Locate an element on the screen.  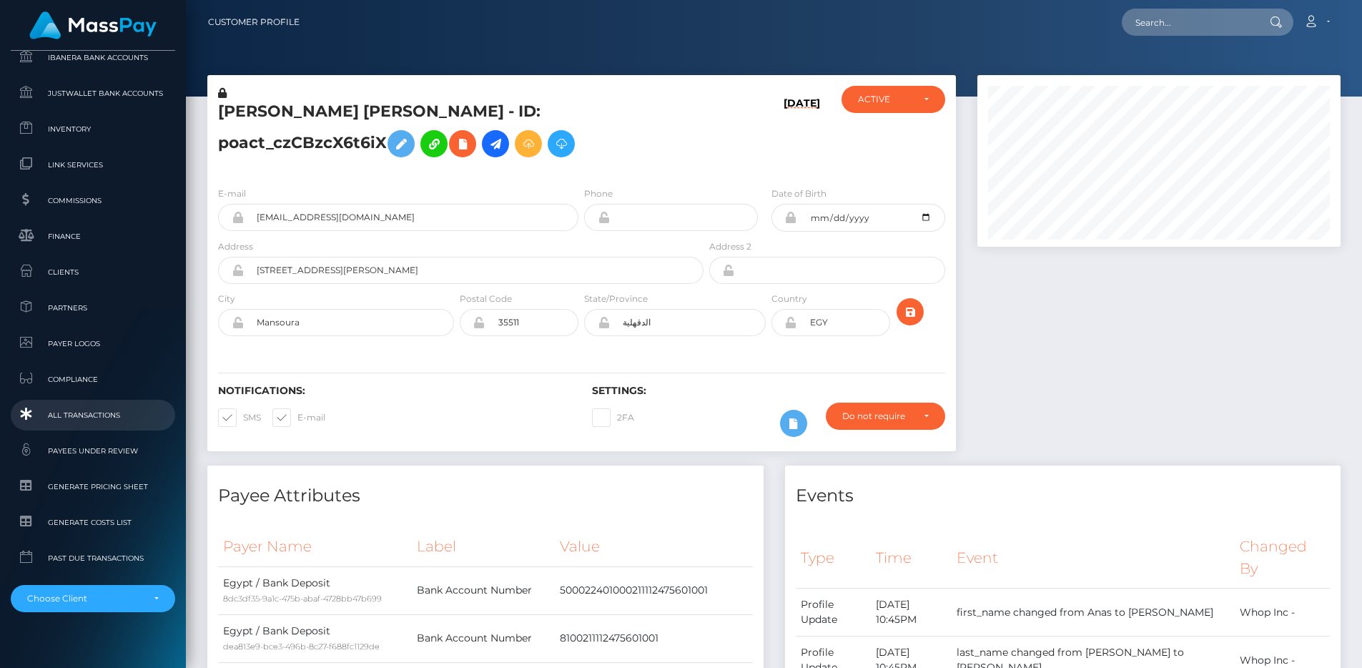
span: Payees under Review is located at coordinates (93, 450).